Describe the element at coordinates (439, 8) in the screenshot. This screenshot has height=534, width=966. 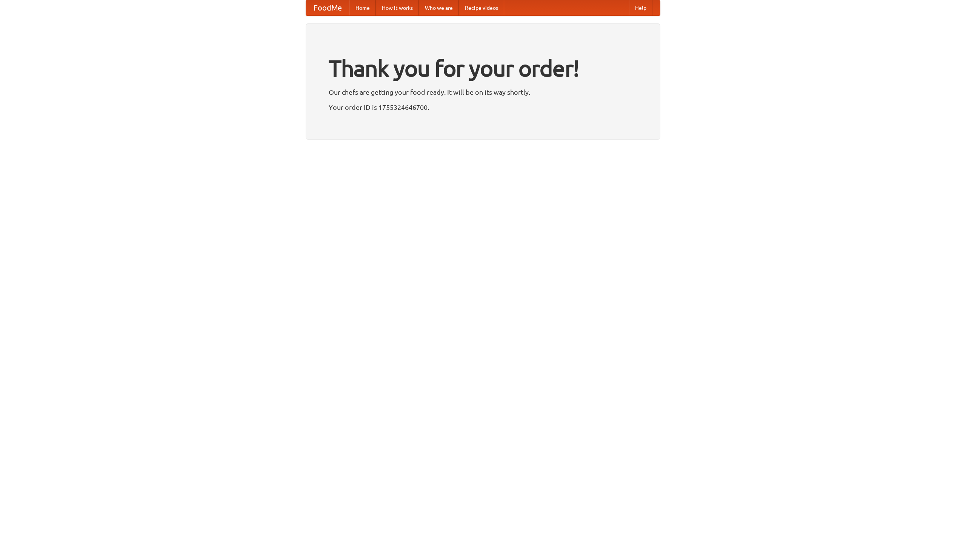
I see `a: Who we are` at that location.